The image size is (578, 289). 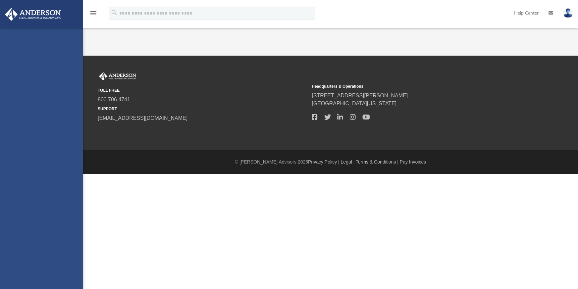 I want to click on a: menu, so click(x=93, y=15).